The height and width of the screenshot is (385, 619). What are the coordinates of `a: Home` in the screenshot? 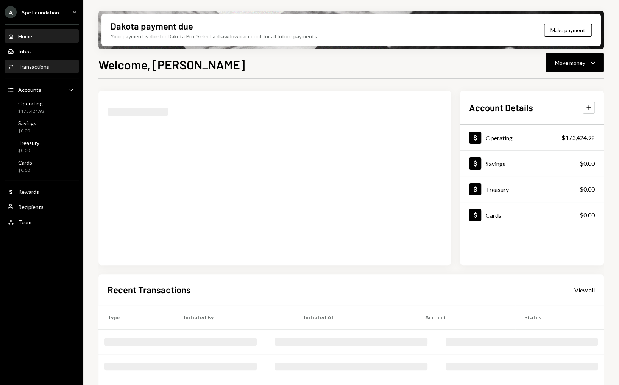 It's located at (42, 36).